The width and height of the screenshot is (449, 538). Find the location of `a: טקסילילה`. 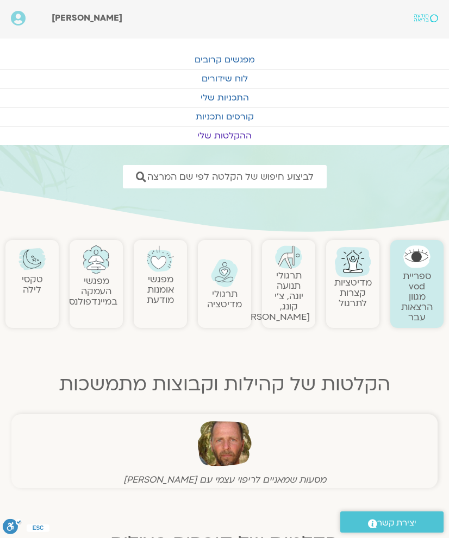

a: טקסילילה is located at coordinates (32, 285).